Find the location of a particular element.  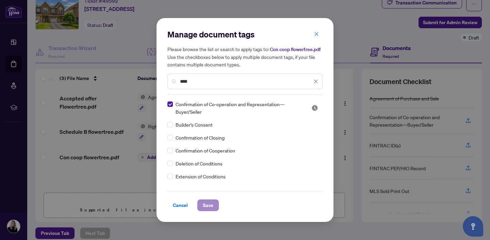

span: Builder's Consent is located at coordinates (194, 124).